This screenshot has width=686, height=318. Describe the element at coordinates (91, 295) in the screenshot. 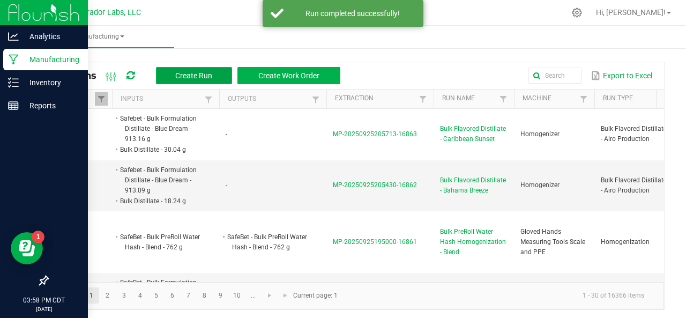

I see `a: Page 1` at that location.